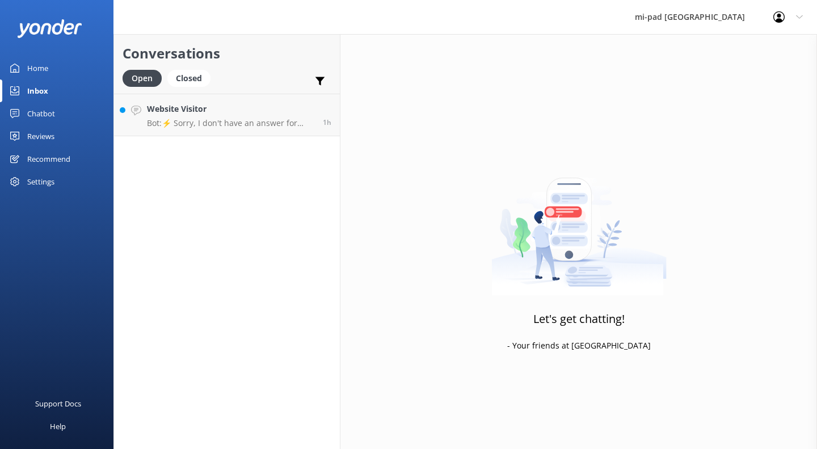 Image resolution: width=817 pixels, height=449 pixels. What do you see at coordinates (227, 115) in the screenshot?
I see `a: Website VisitorBot:⚡ Sorry, I don't have an answer for that in my knowledge base. Please try and ...` at bounding box center [227, 115].